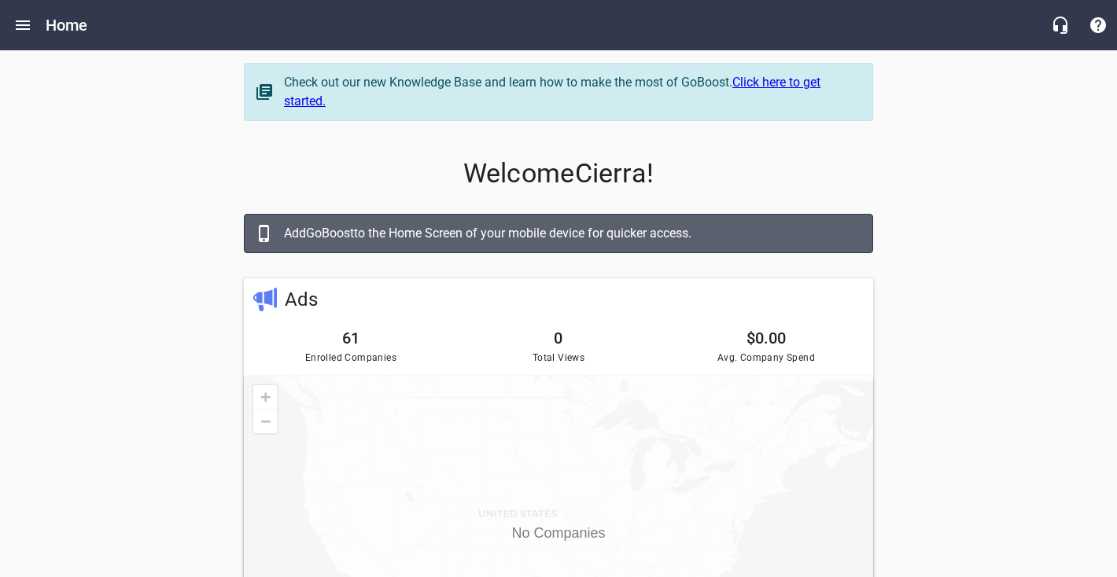 This screenshot has width=1117, height=577. I want to click on button: Open drawer, so click(23, 25).